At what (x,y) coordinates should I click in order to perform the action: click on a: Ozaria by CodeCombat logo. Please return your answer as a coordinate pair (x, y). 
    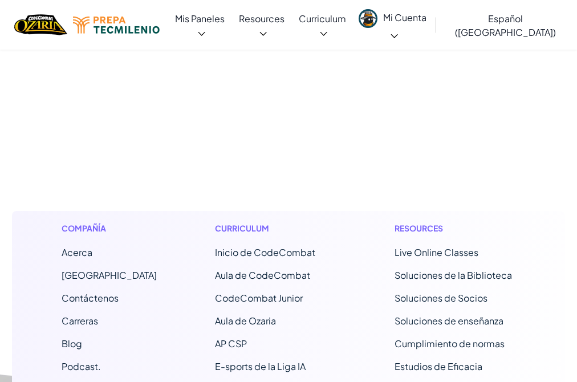
    Looking at the image, I should click on (40, 25).